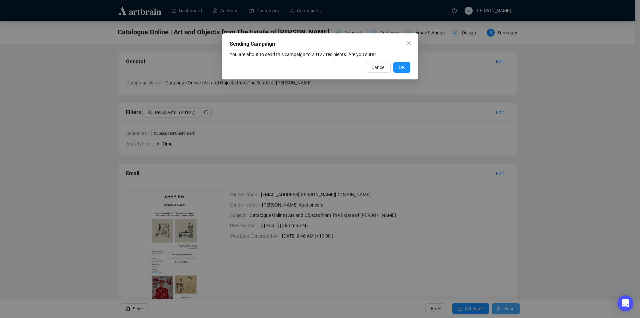 The width and height of the screenshot is (640, 318). I want to click on div: Sending Campaign, so click(320, 44).